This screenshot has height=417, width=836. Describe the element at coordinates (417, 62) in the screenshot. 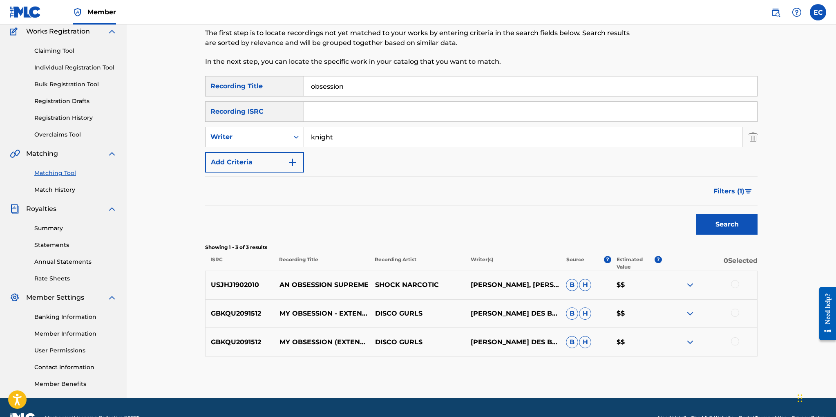

I see `p: In the next step, you can locate the specific work in your catalog that you want to match.` at that location.